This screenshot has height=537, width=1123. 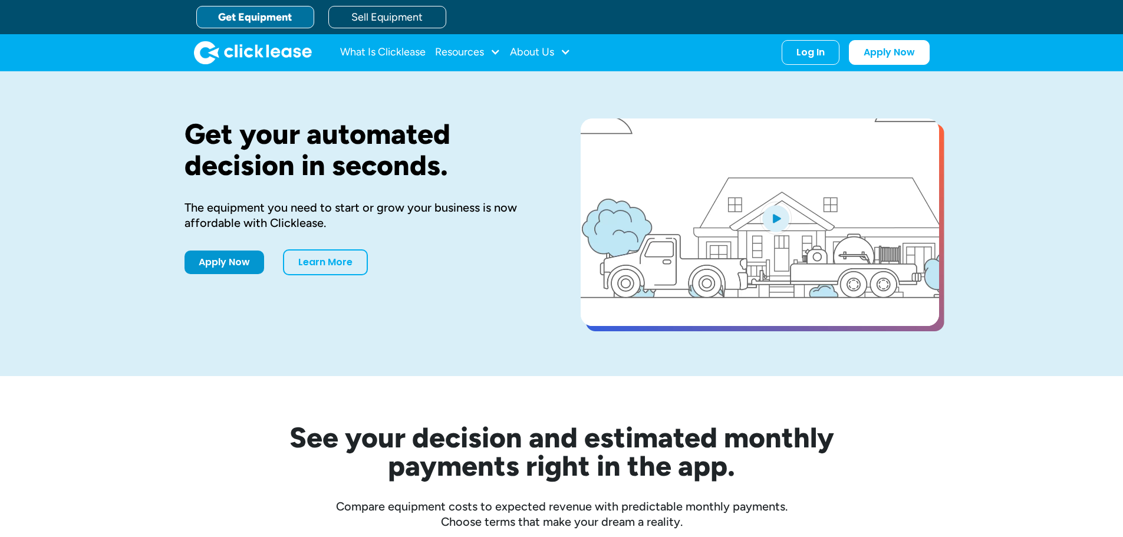 What do you see at coordinates (325, 262) in the screenshot?
I see `a: Learn More` at bounding box center [325, 262].